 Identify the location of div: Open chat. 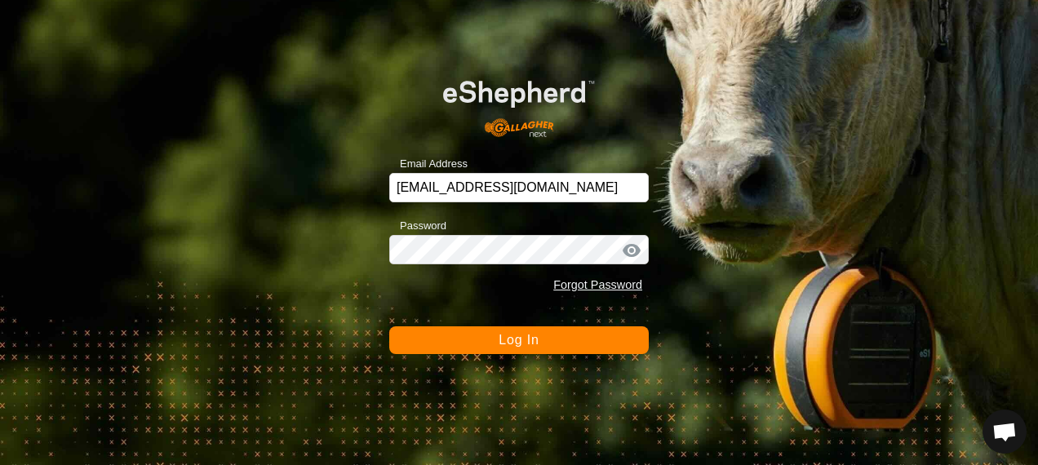
(1005, 432).